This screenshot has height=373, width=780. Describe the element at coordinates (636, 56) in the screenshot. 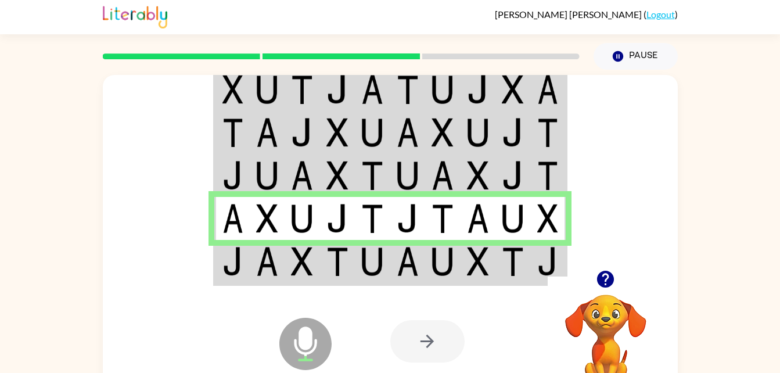

I see `button: Pause` at that location.